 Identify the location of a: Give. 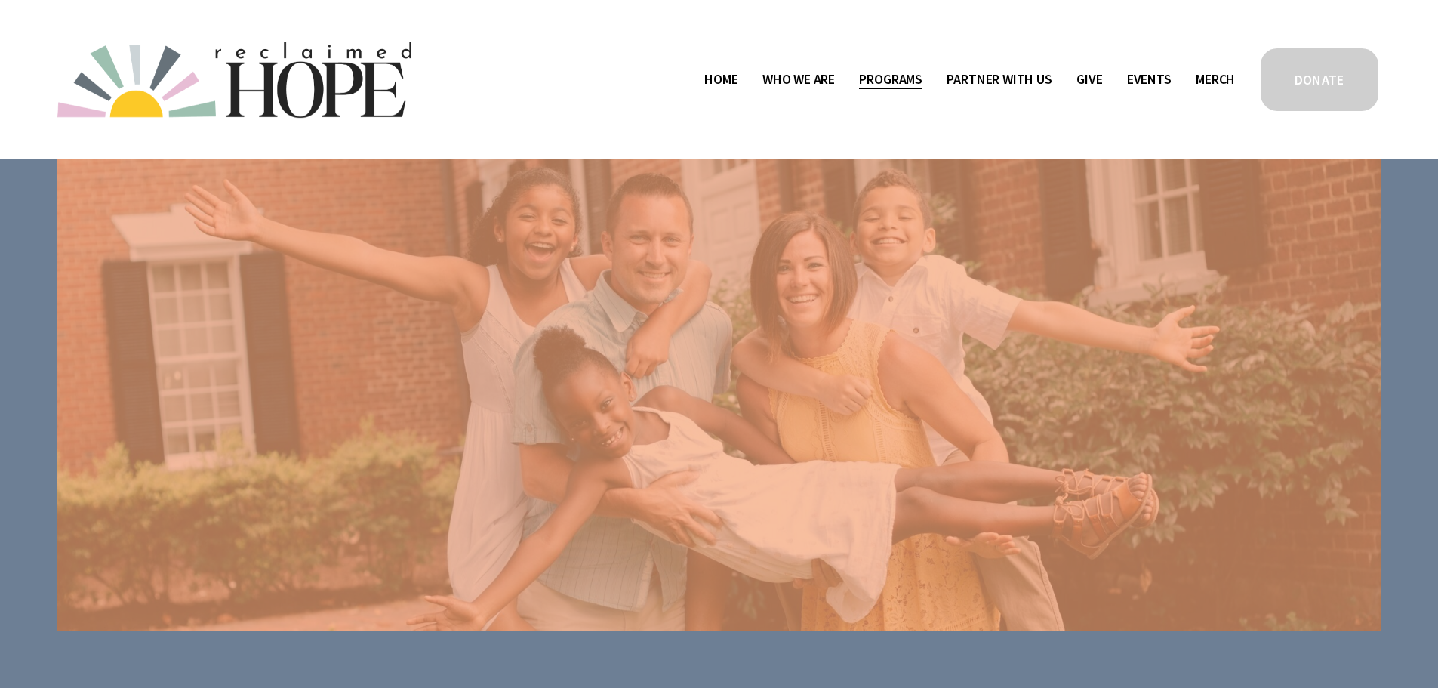
(1089, 80).